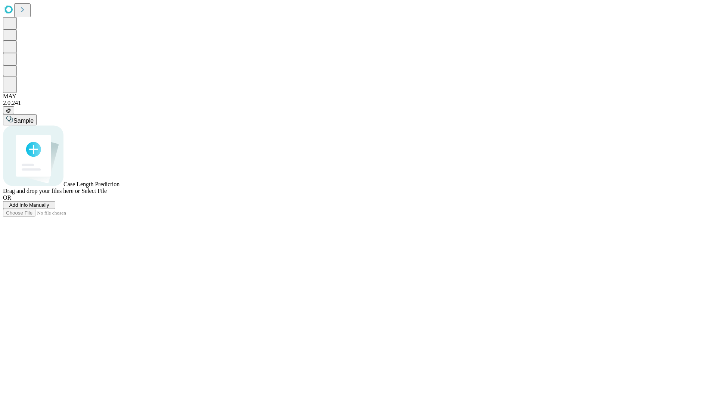 This screenshot has width=717, height=403. What do you see at coordinates (94, 191) in the screenshot?
I see `span: Select File` at bounding box center [94, 191].